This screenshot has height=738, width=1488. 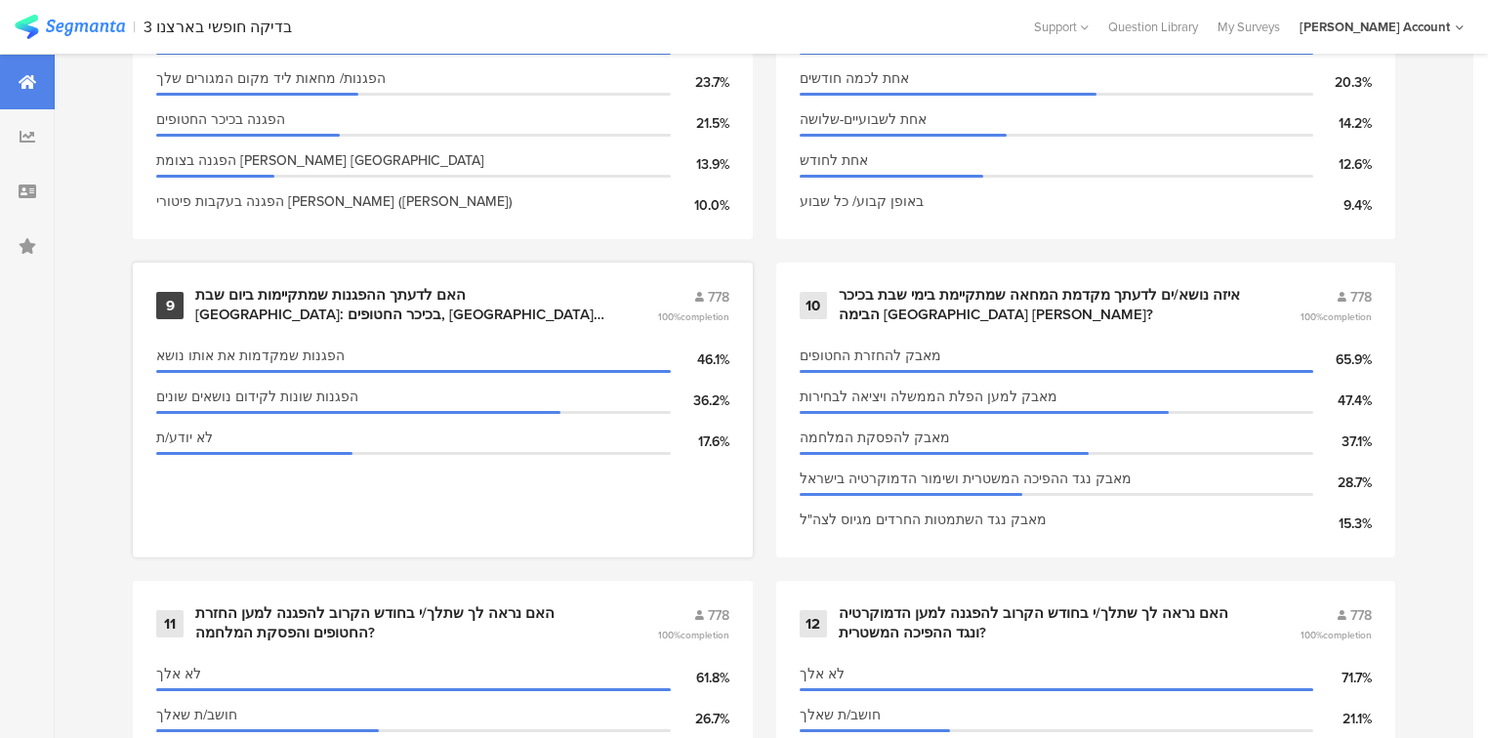 I want to click on span: מאבק להפסקת המלחמה, so click(x=875, y=437).